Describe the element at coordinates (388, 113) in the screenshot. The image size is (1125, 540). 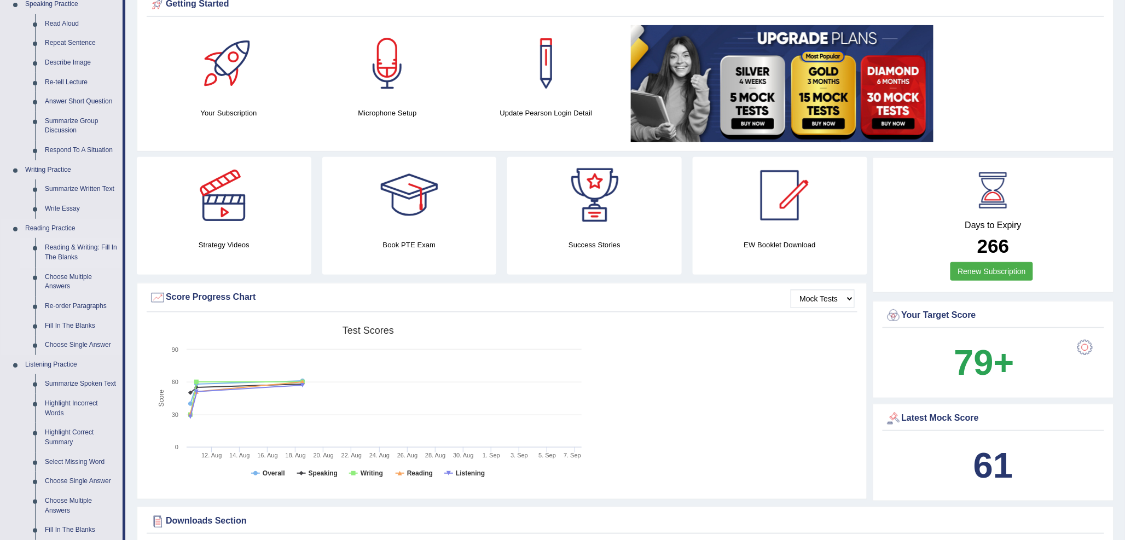
I see `h4: Microphone Setup` at that location.